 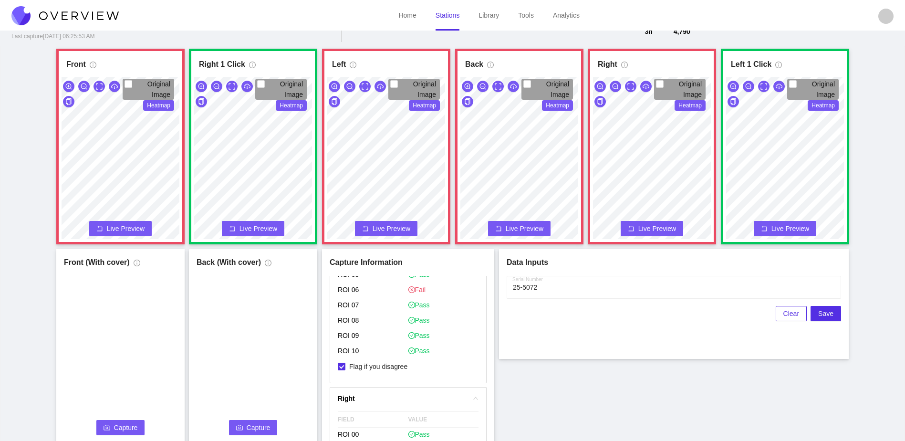 What do you see at coordinates (751, 64) in the screenshot?
I see `h1: Left 1 Click` at bounding box center [751, 64].